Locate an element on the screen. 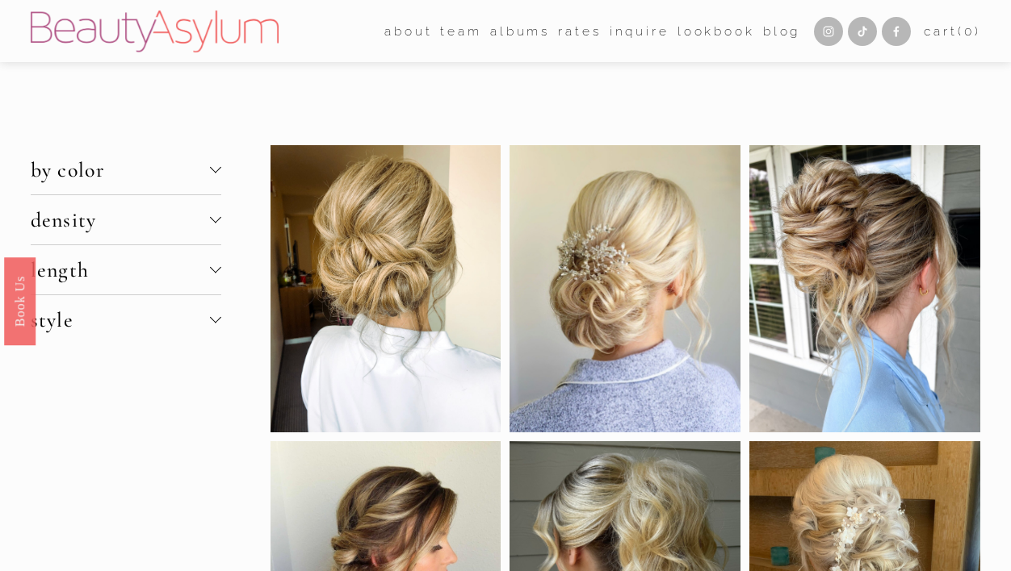 The height and width of the screenshot is (571, 1011). a: Facebook is located at coordinates (896, 31).